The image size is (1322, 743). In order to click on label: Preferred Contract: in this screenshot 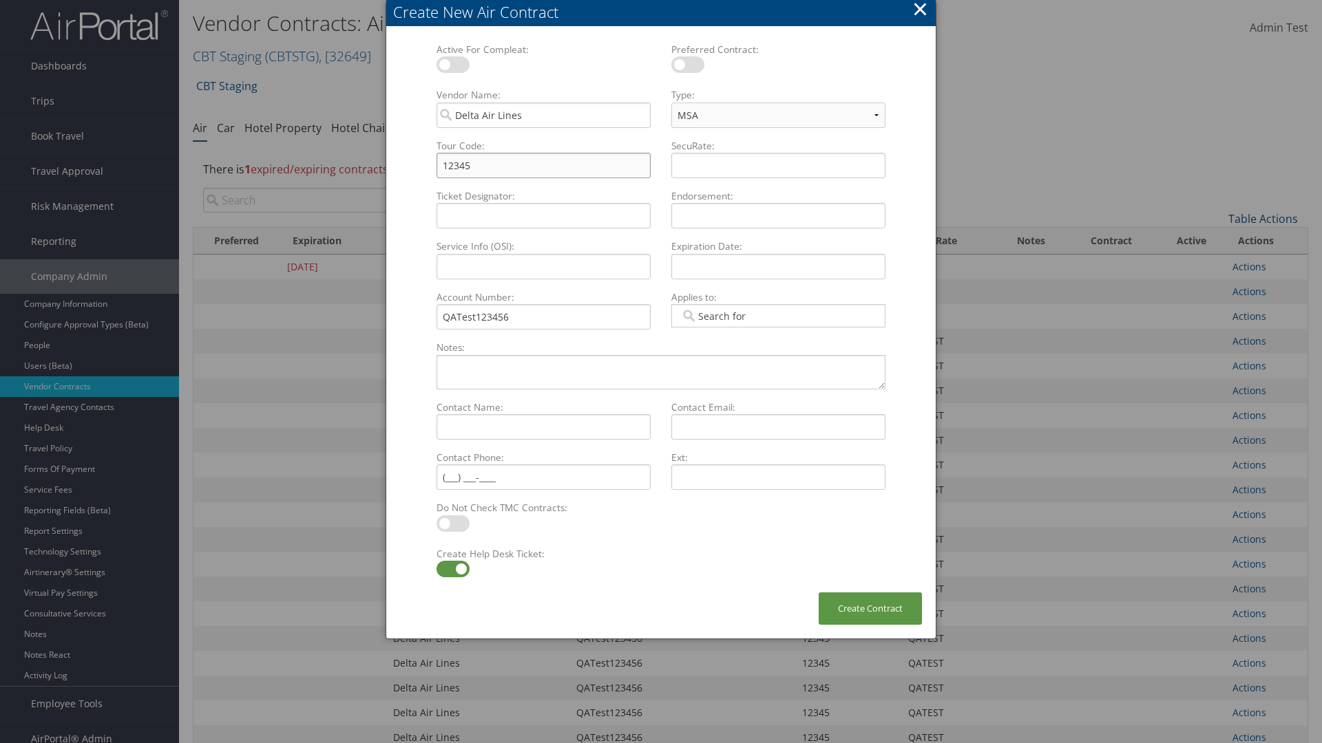, I will do `click(778, 50)`.